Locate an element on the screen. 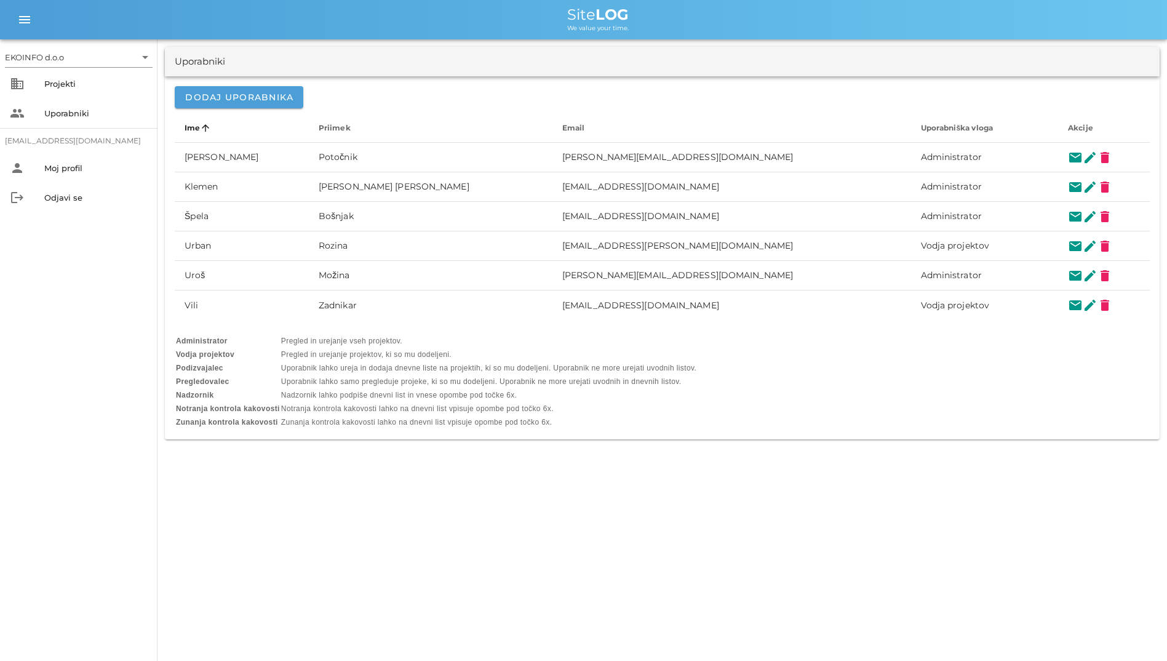  td: Klemen is located at coordinates (242, 187).